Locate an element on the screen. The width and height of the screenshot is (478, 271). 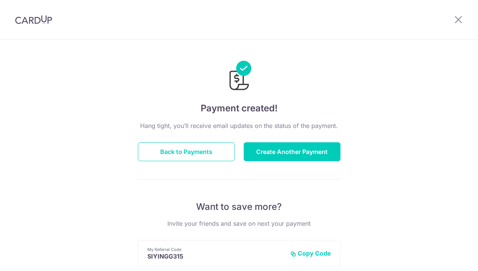
p: Hang tight, you’ll receive email updates on the status of the payment. is located at coordinates (239, 126).